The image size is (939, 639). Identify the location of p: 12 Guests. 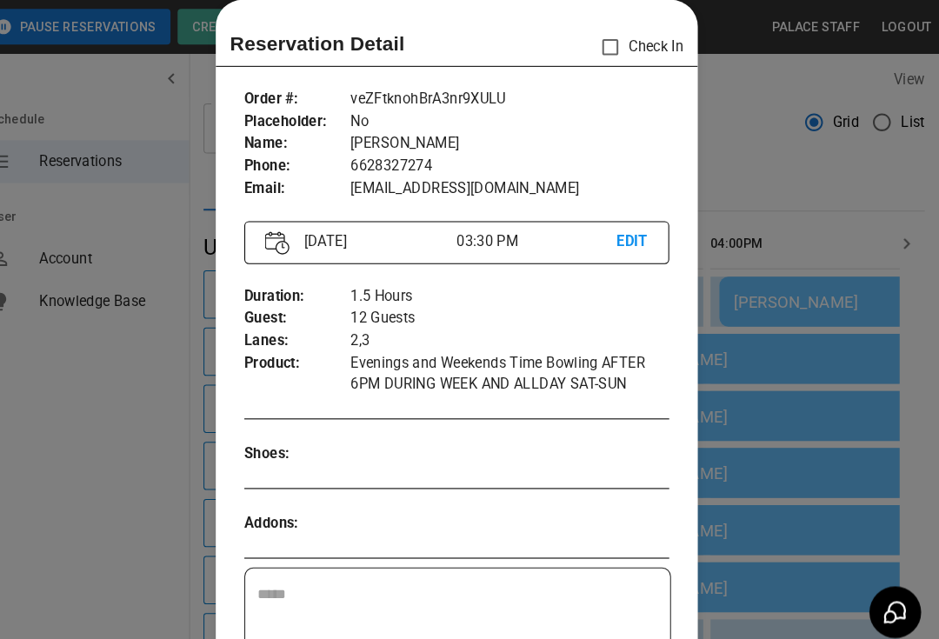
(521, 310).